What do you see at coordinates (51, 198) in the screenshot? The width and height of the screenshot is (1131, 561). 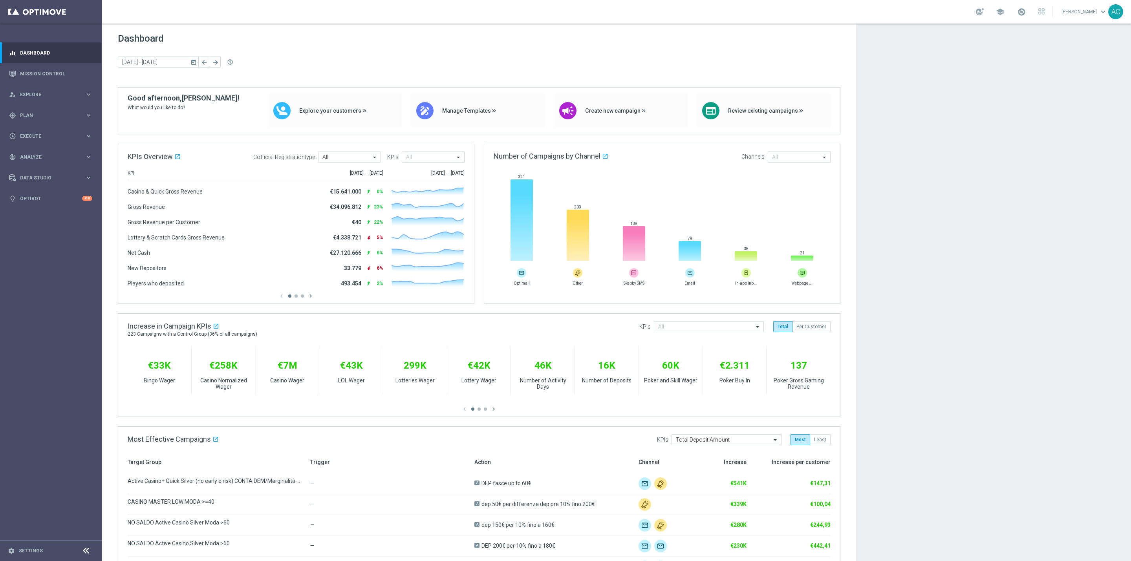 I see `div: Optibot` at bounding box center [51, 198].